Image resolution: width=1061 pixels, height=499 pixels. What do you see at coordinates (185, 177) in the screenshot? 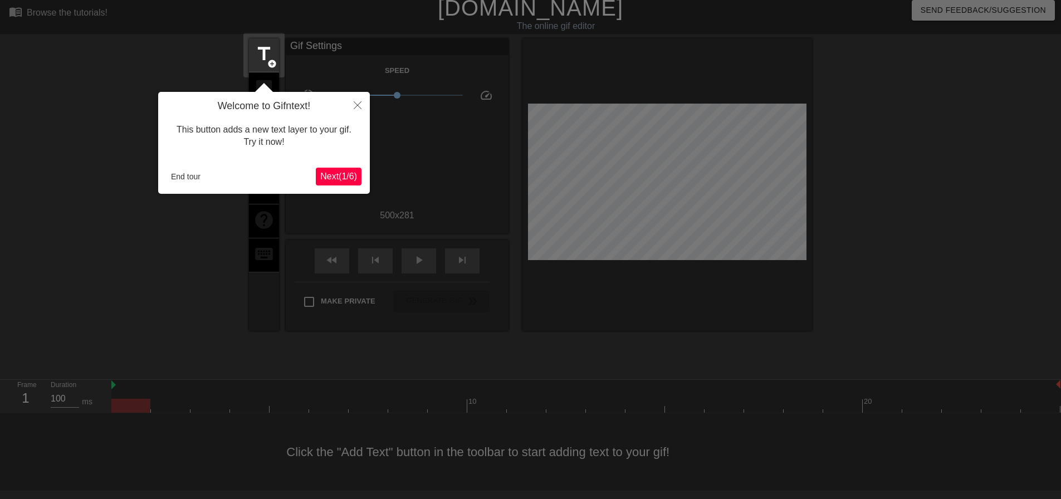
I see `button: End tour` at bounding box center [185, 177].